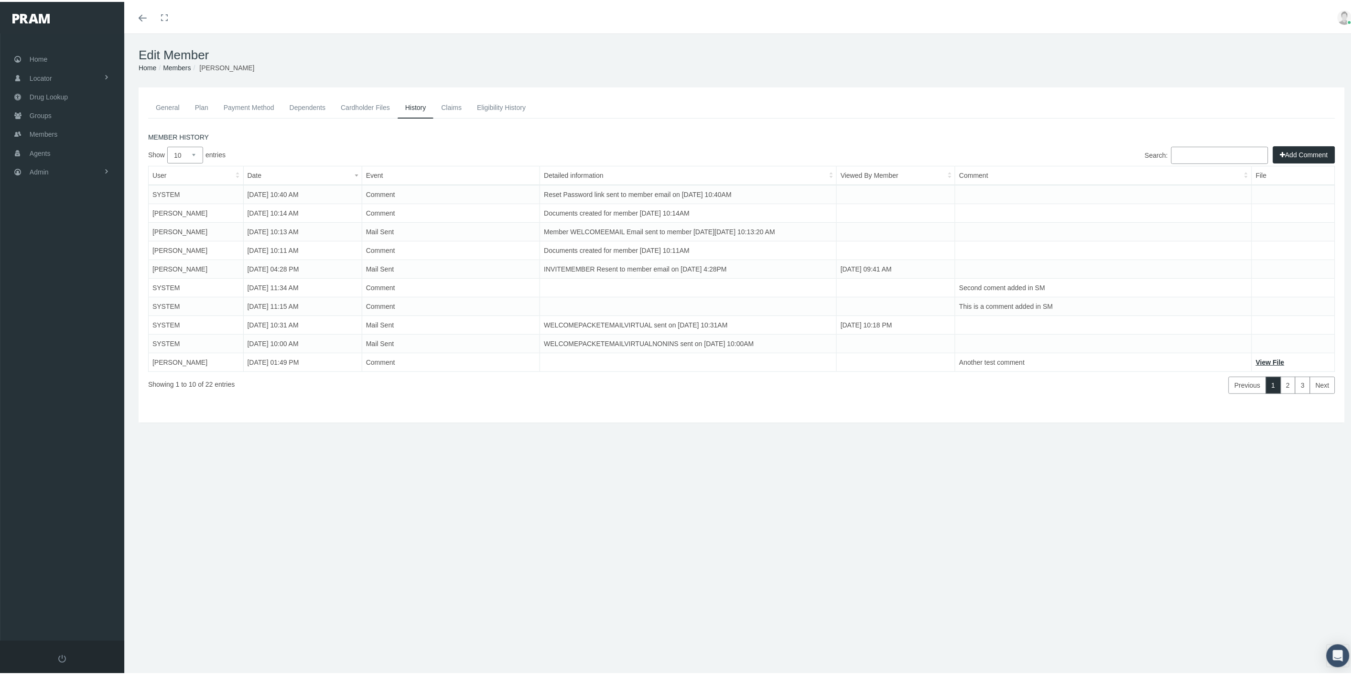  What do you see at coordinates (1273, 383) in the screenshot?
I see `a: 1` at bounding box center [1273, 383].